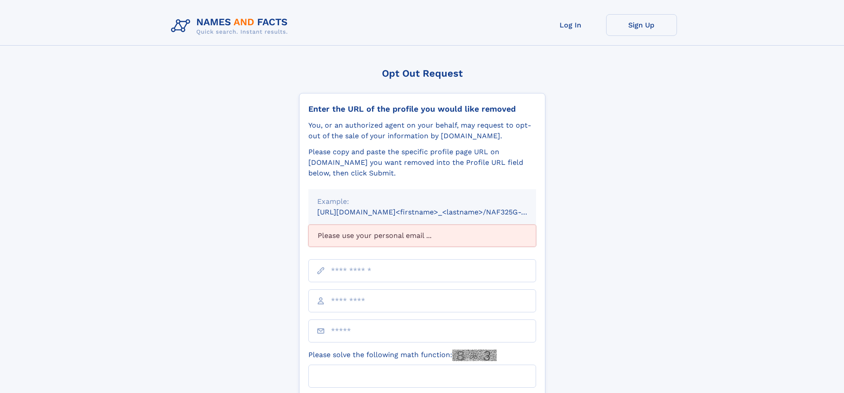  I want to click on div: Opt Out Request, so click(422, 73).